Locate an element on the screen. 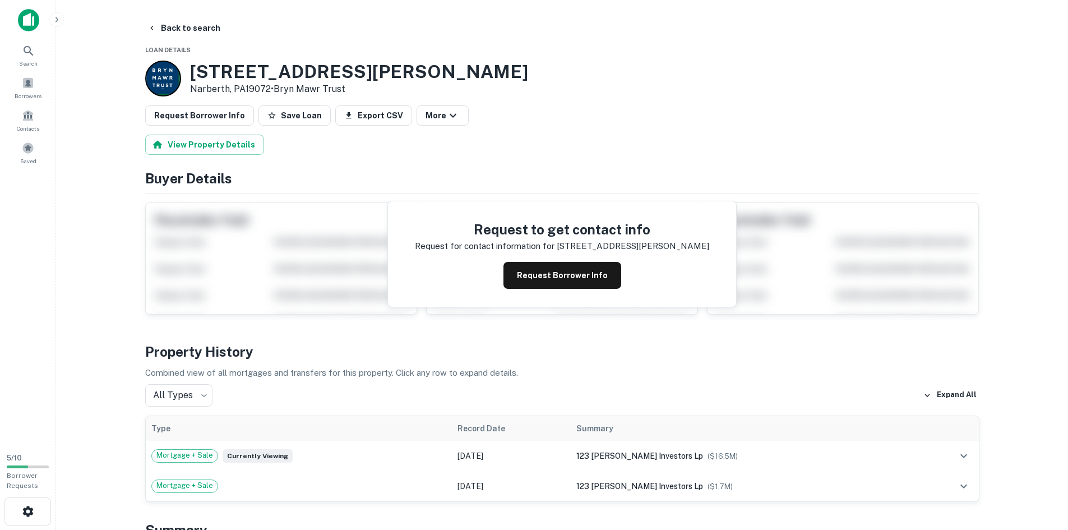 Image resolution: width=1068 pixels, height=530 pixels. h4: Property History is located at coordinates (562, 352).